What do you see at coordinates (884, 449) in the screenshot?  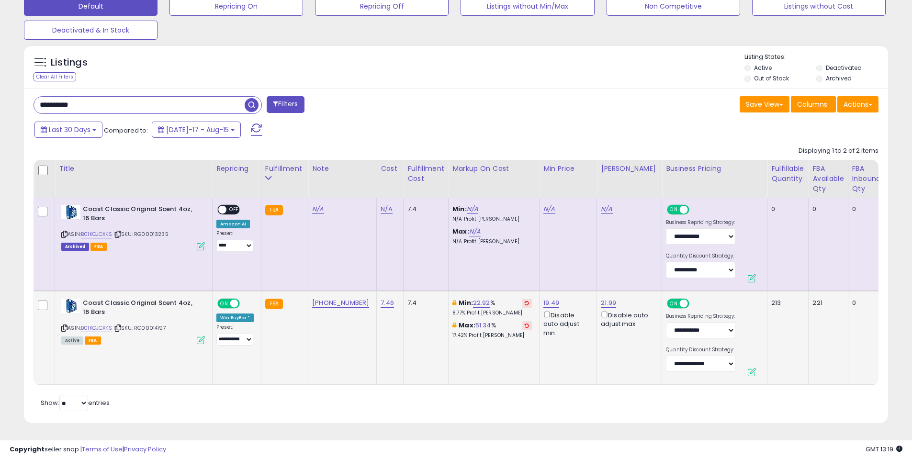 I see `span: 2025-09-18 13:19 GMT` at bounding box center [884, 449].